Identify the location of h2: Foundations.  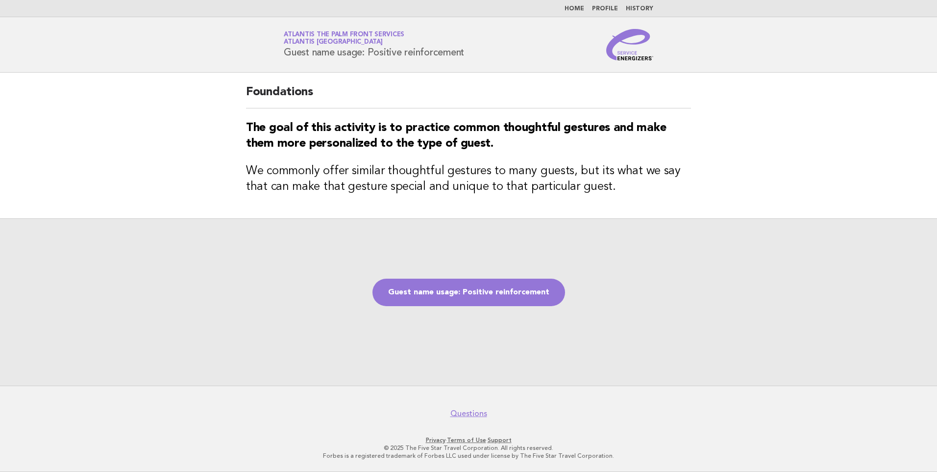
(469, 96).